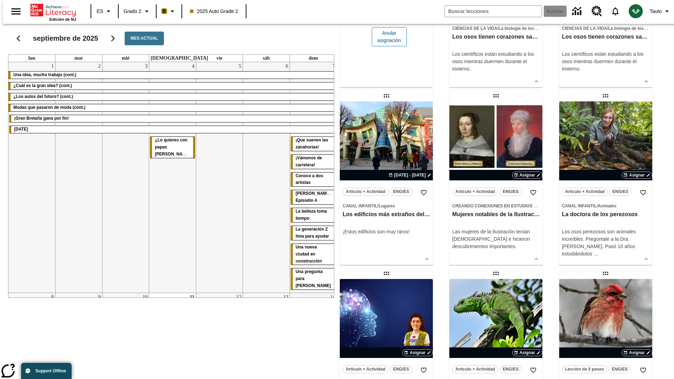 The image size is (674, 379). Describe the element at coordinates (192, 297) in the screenshot. I see `a: 11 de septiembre de 2025` at that location.